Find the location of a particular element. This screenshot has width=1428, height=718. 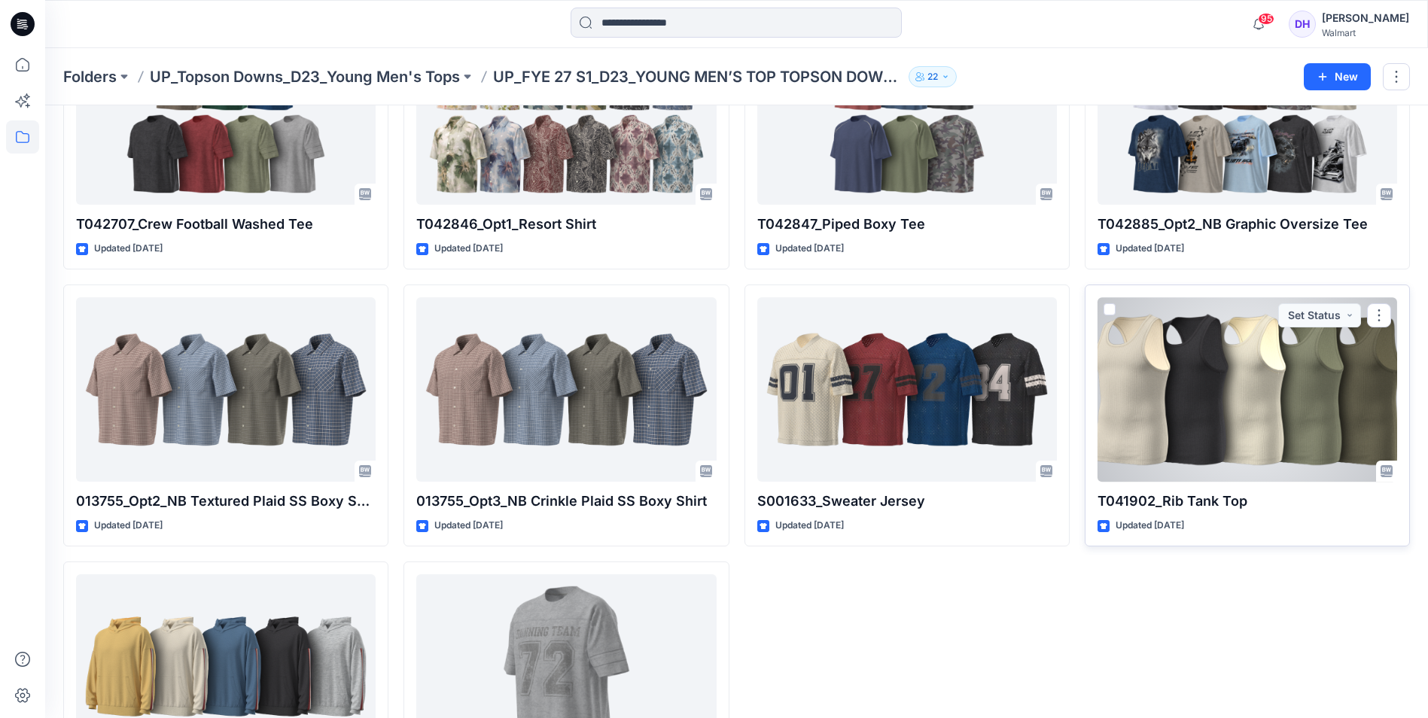

p: UP_Topson Downs_D23_Young Men's Tops is located at coordinates (305, 77).